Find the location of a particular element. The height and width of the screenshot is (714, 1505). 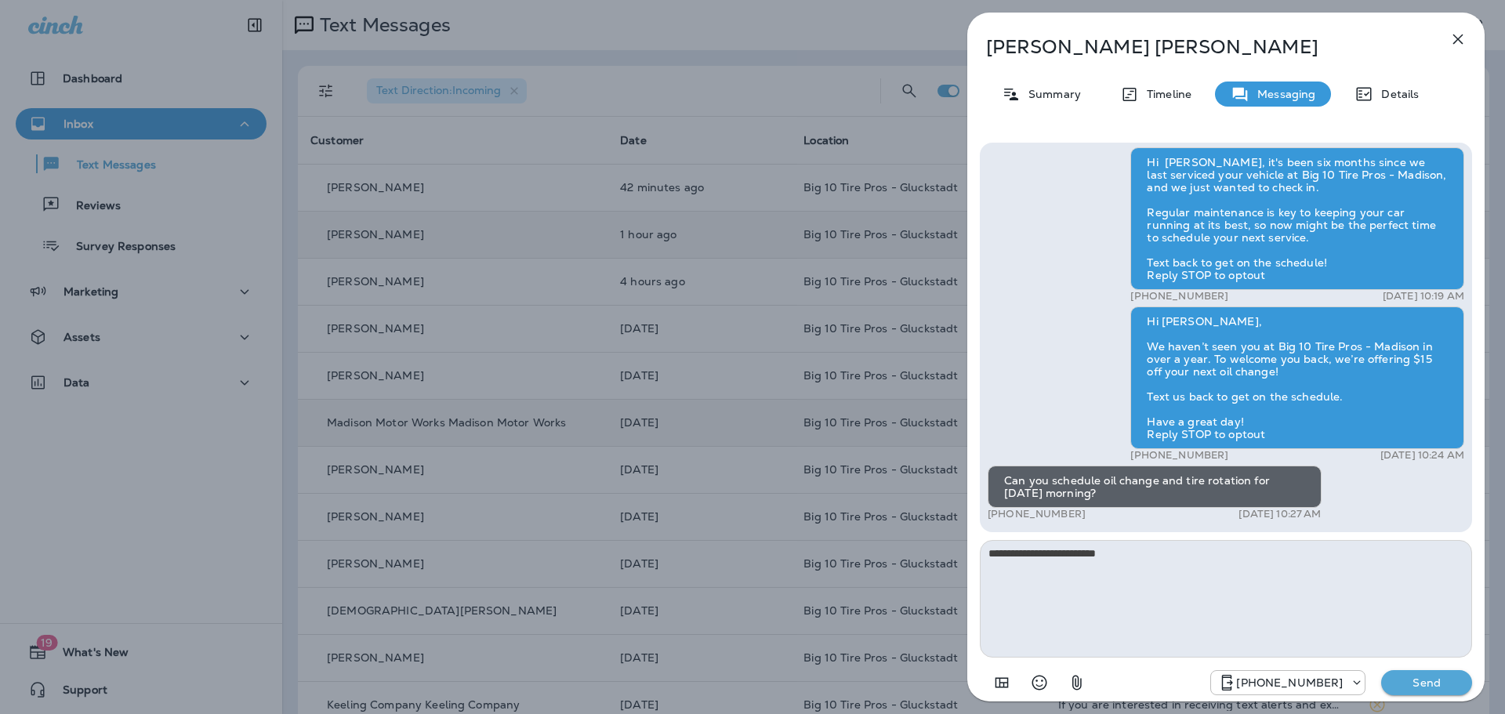

button: Select an emoji is located at coordinates (1039, 683).